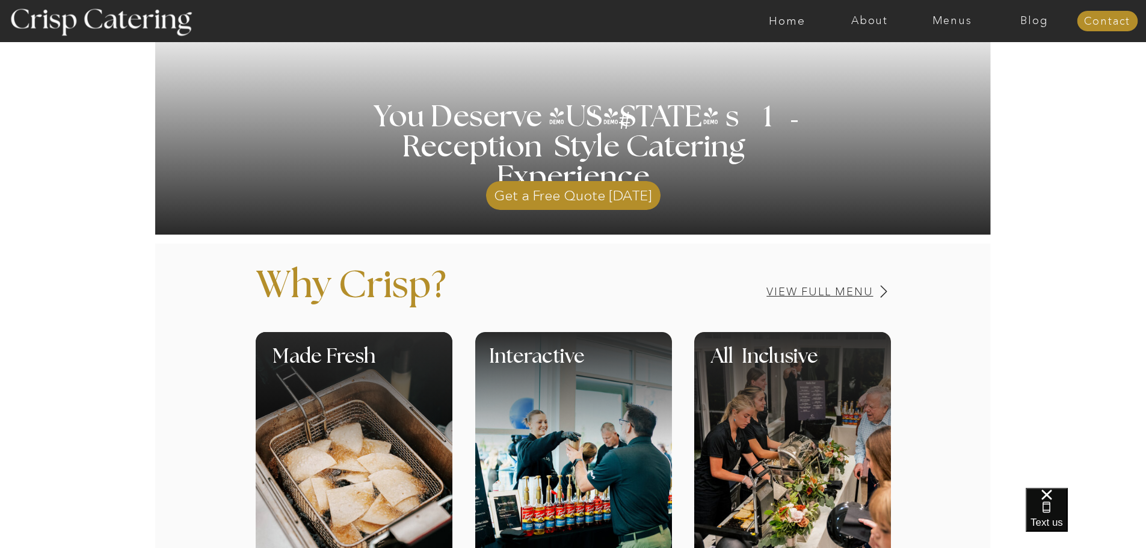  What do you see at coordinates (869, 21) in the screenshot?
I see `a: About` at bounding box center [869, 21].